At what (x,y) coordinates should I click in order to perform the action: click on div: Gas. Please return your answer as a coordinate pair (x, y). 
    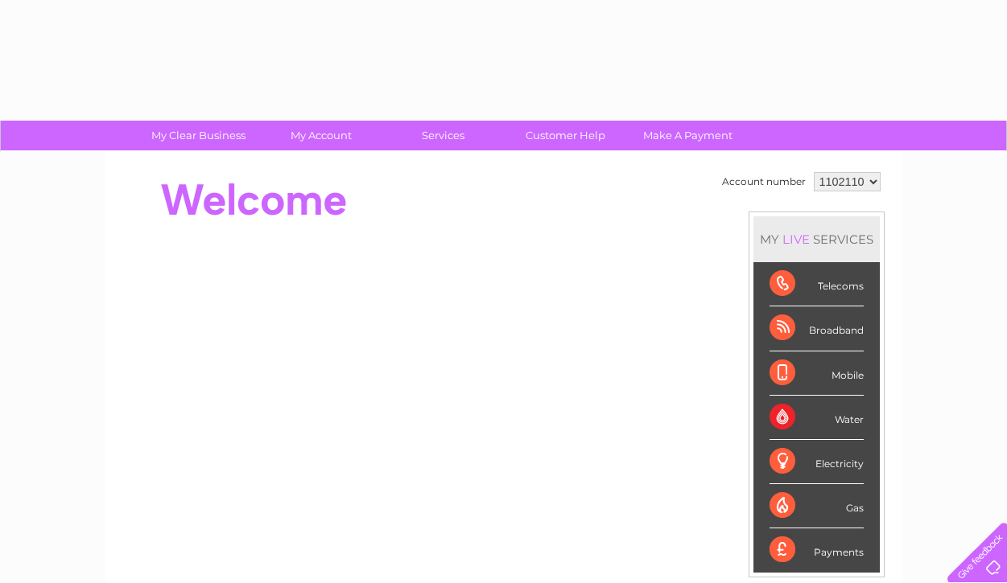
    Looking at the image, I should click on (816, 506).